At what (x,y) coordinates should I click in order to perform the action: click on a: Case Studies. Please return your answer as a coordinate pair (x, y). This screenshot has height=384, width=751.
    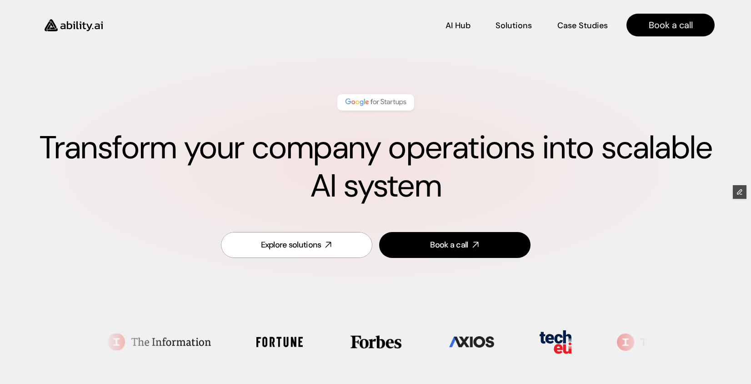
    Looking at the image, I should click on (582, 25).